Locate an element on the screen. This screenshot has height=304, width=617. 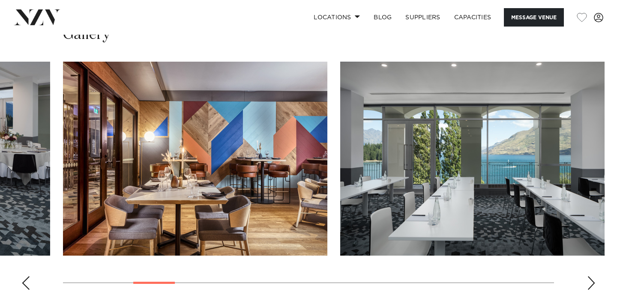
a: BLOG is located at coordinates (383, 17).